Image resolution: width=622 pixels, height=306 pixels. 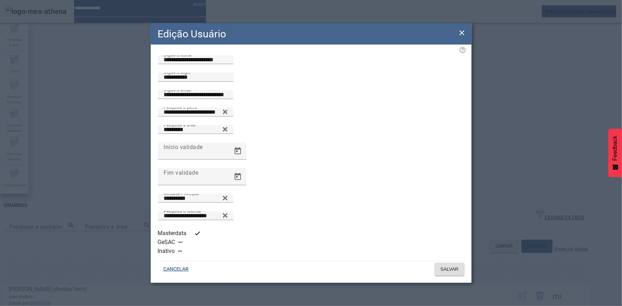 I want to click on mat-label: Pesquisa o idioma, so click(x=182, y=212).